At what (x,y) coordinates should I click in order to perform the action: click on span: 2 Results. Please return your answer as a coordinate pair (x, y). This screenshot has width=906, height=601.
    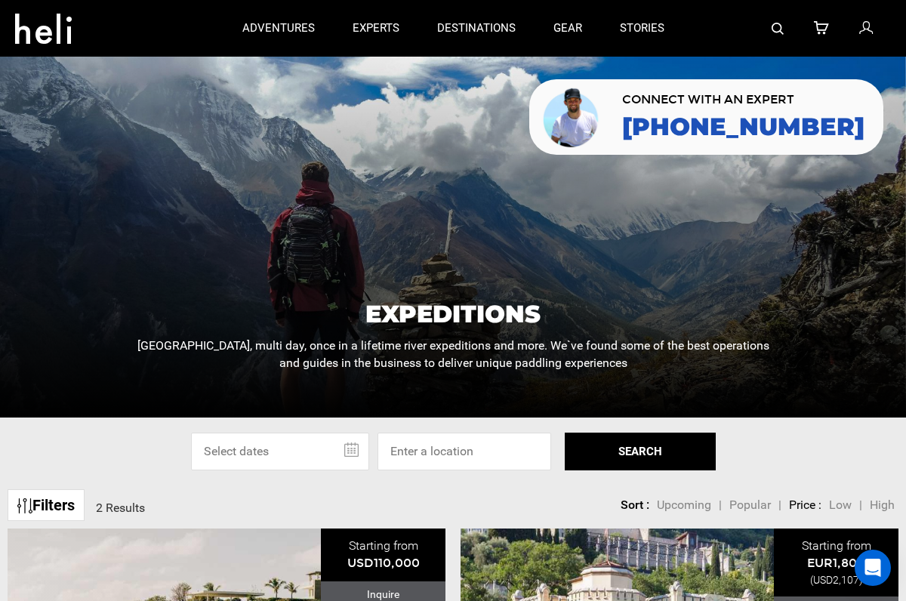
    Looking at the image, I should click on (120, 507).